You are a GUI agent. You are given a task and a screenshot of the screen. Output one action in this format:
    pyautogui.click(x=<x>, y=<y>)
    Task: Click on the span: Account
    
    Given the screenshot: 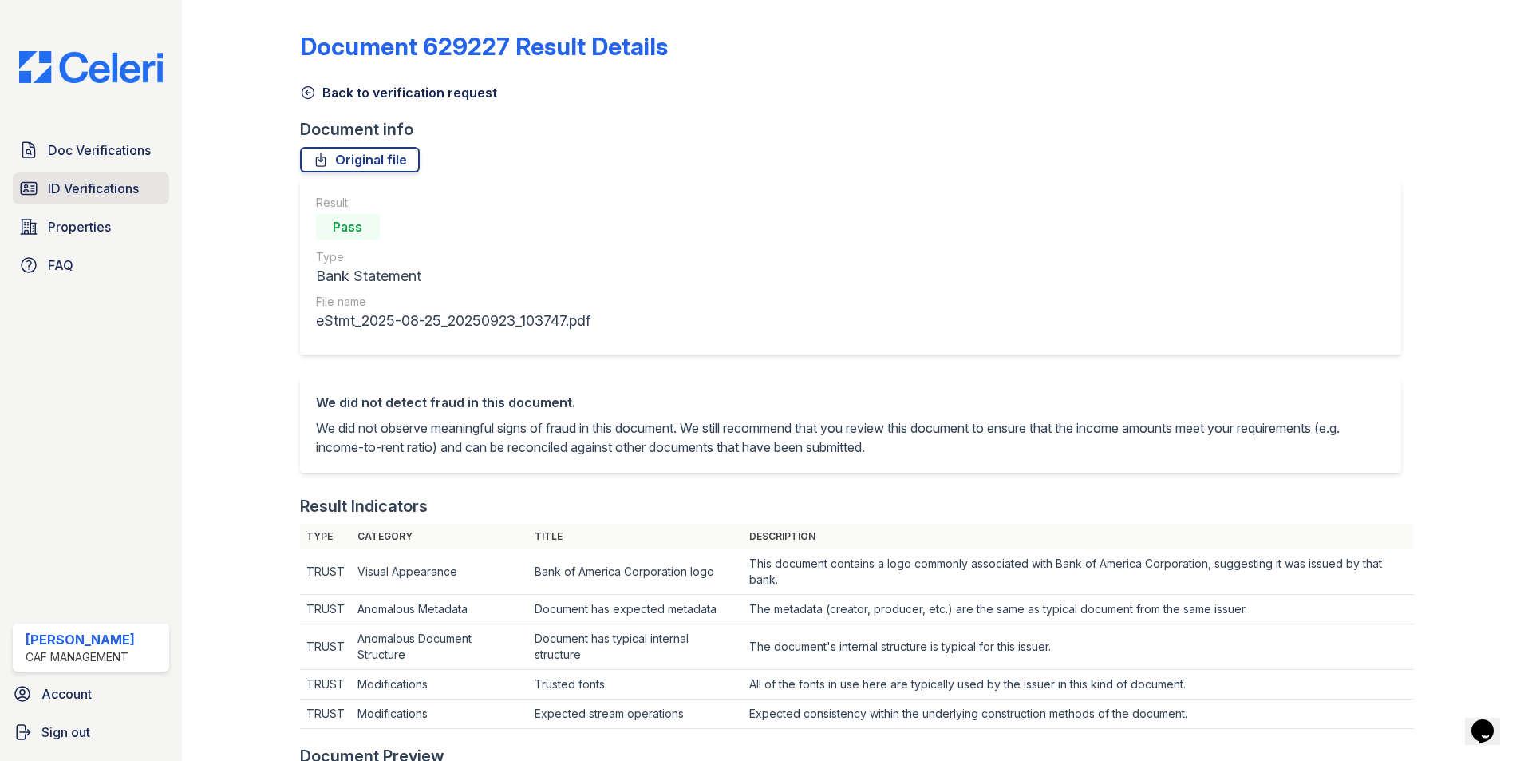 What is the action you would take?
    pyautogui.click(x=66, y=693)
    